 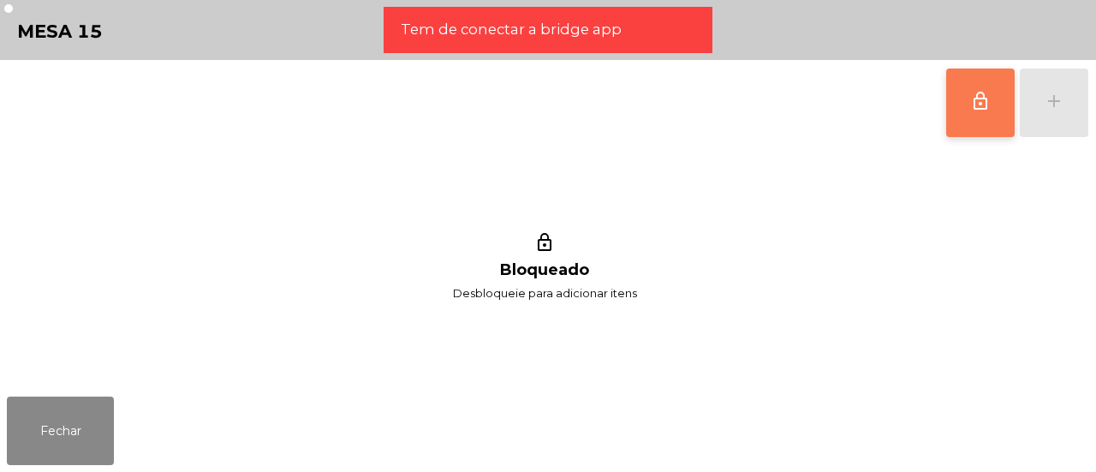 I want to click on span: Tem de conectar a bridge app, so click(x=511, y=29).